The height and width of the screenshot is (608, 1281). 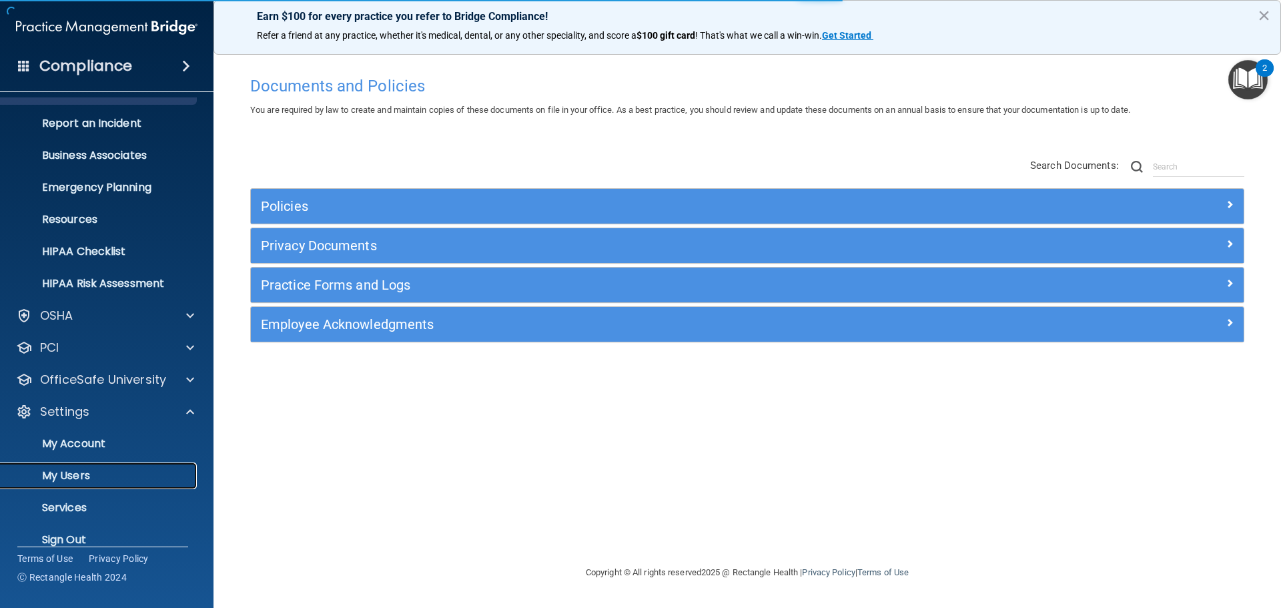 I want to click on h5: Practice Forms and Logs, so click(x=623, y=285).